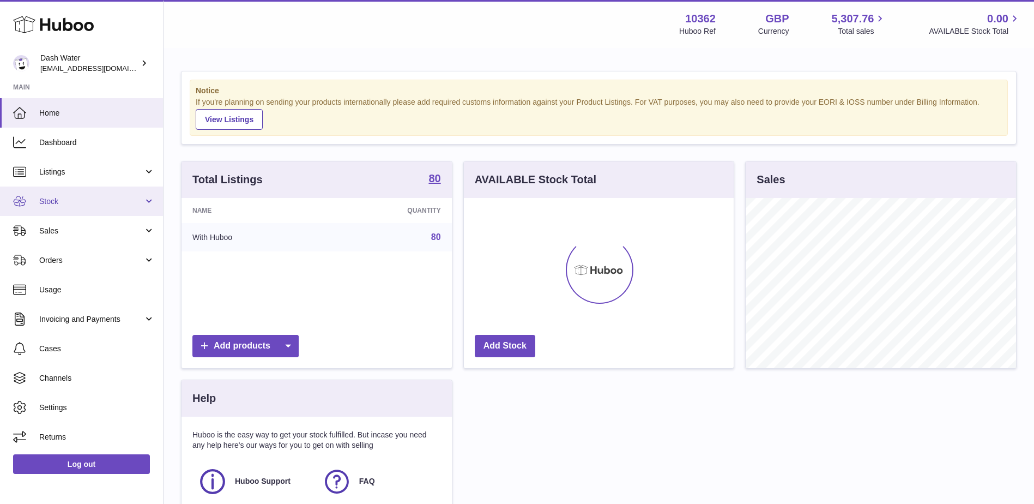 This screenshot has height=504, width=1034. Describe the element at coordinates (229, 119) in the screenshot. I see `a: View Listings` at that location.